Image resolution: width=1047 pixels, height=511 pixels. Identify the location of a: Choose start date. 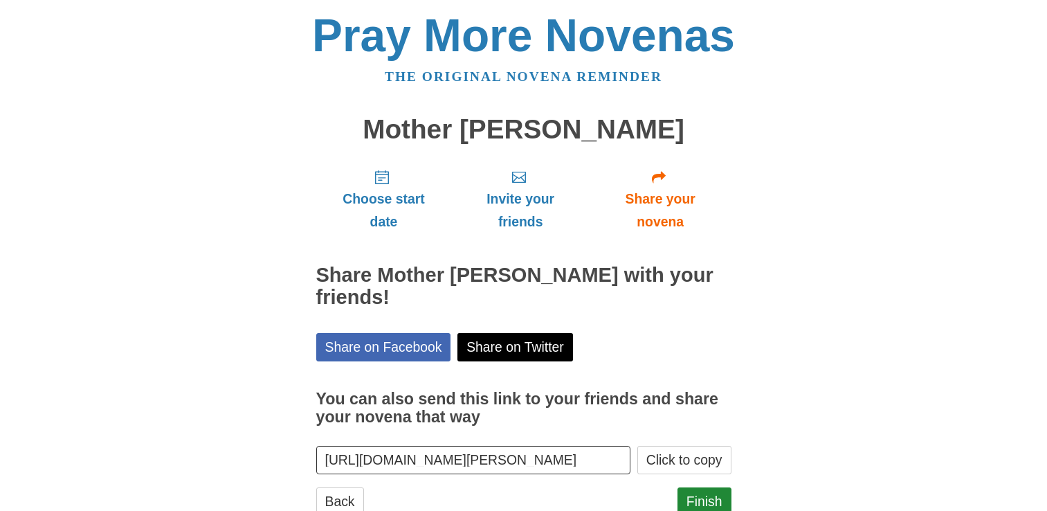
(384, 199).